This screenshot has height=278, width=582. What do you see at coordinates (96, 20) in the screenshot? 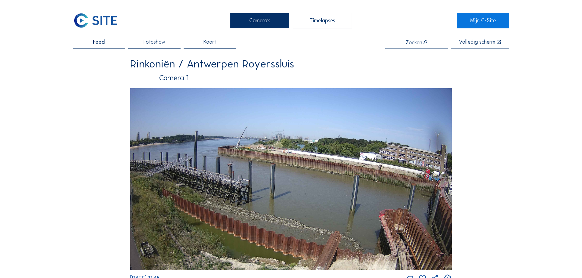
I see `img: C-SITE Logo` at bounding box center [96, 20].